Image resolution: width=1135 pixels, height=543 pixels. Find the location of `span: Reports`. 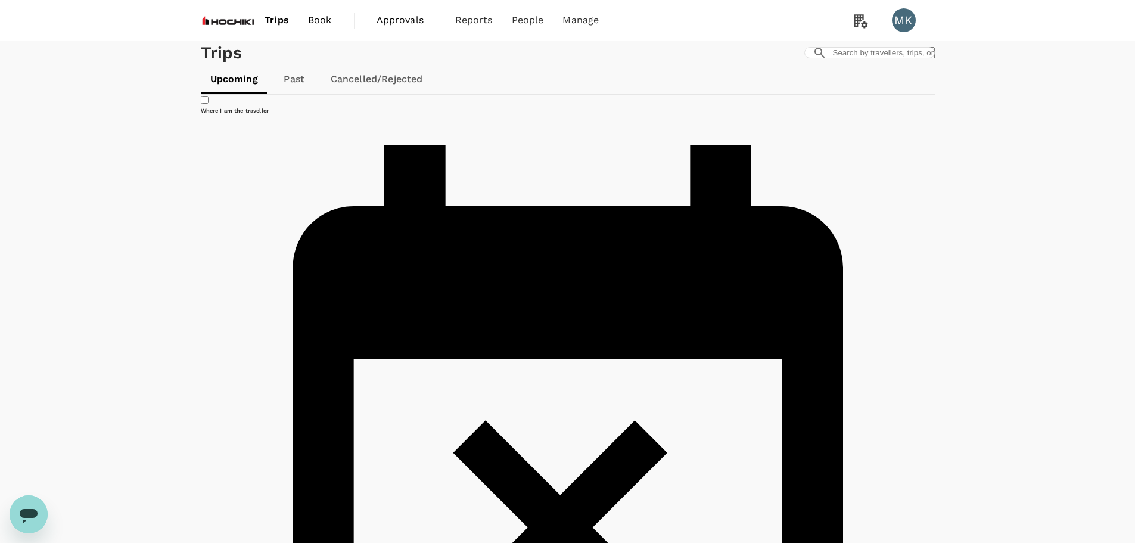

span: Reports is located at coordinates (474, 20).